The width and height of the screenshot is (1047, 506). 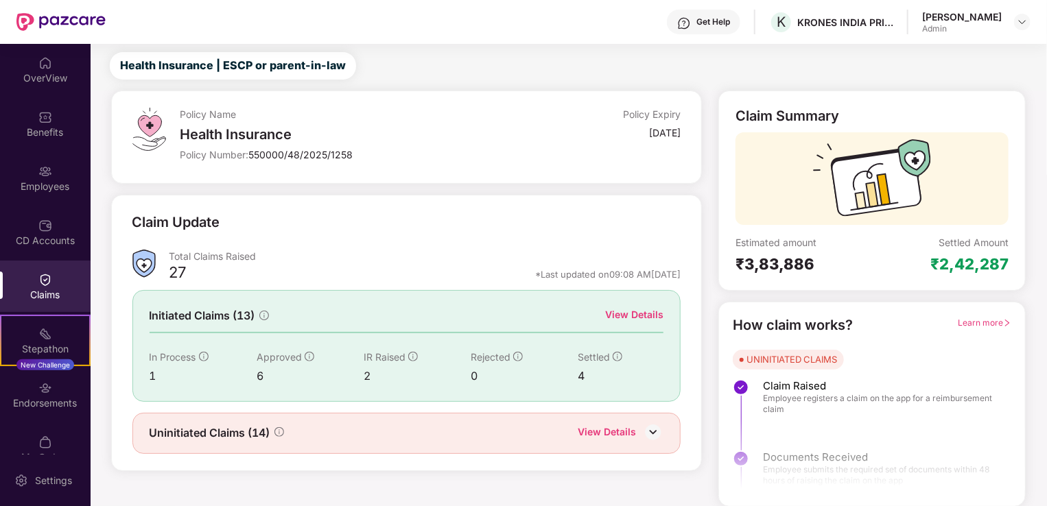 I want to click on div: Health Insurance, so click(x=346, y=134).